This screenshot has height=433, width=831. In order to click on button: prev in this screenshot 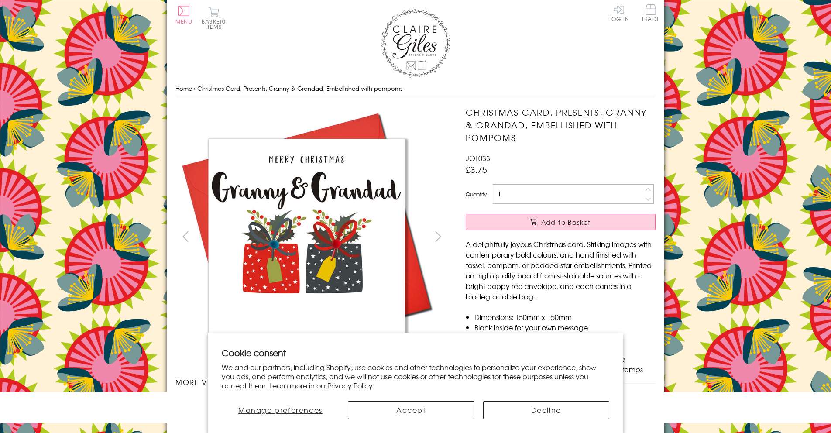, I will do `click(185, 236)`.